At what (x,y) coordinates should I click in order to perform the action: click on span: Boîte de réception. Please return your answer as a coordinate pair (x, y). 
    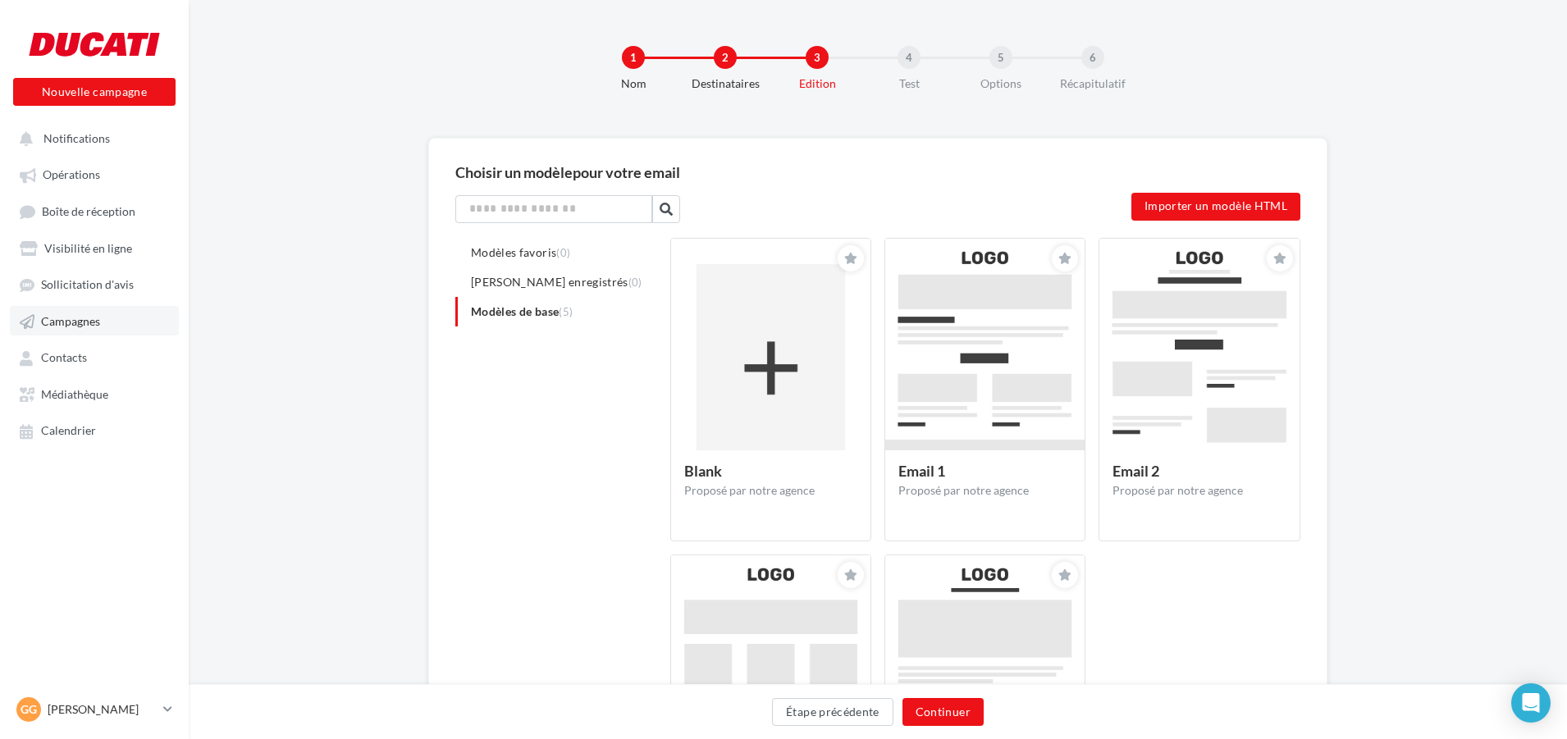
    Looking at the image, I should click on (89, 211).